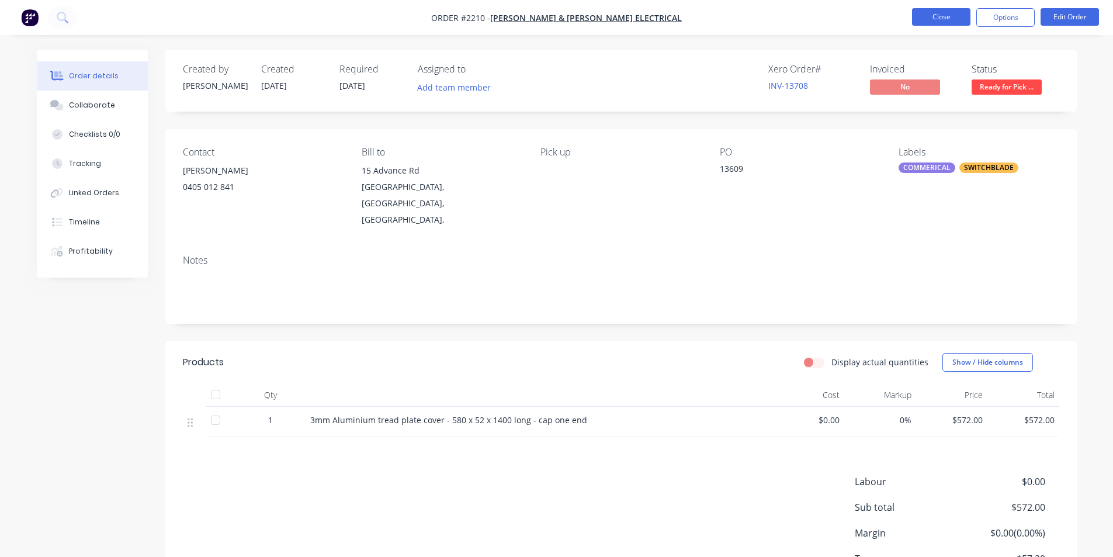 The height and width of the screenshot is (557, 1113). What do you see at coordinates (476, 69) in the screenshot?
I see `div: Assigned to` at bounding box center [476, 69].